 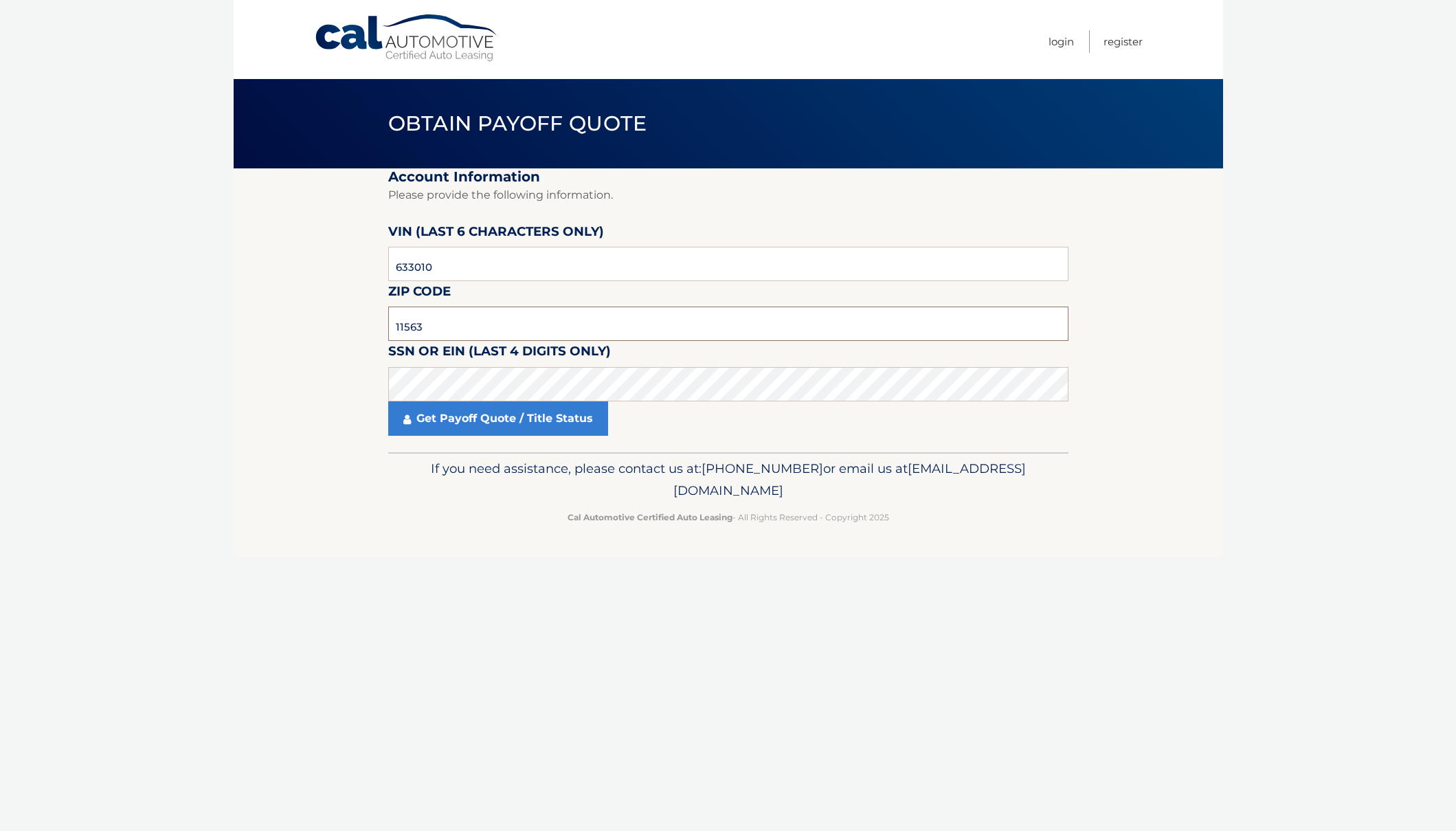 I want to click on p: If you need assistance, please contact us at: or email us at, so click(x=728, y=480).